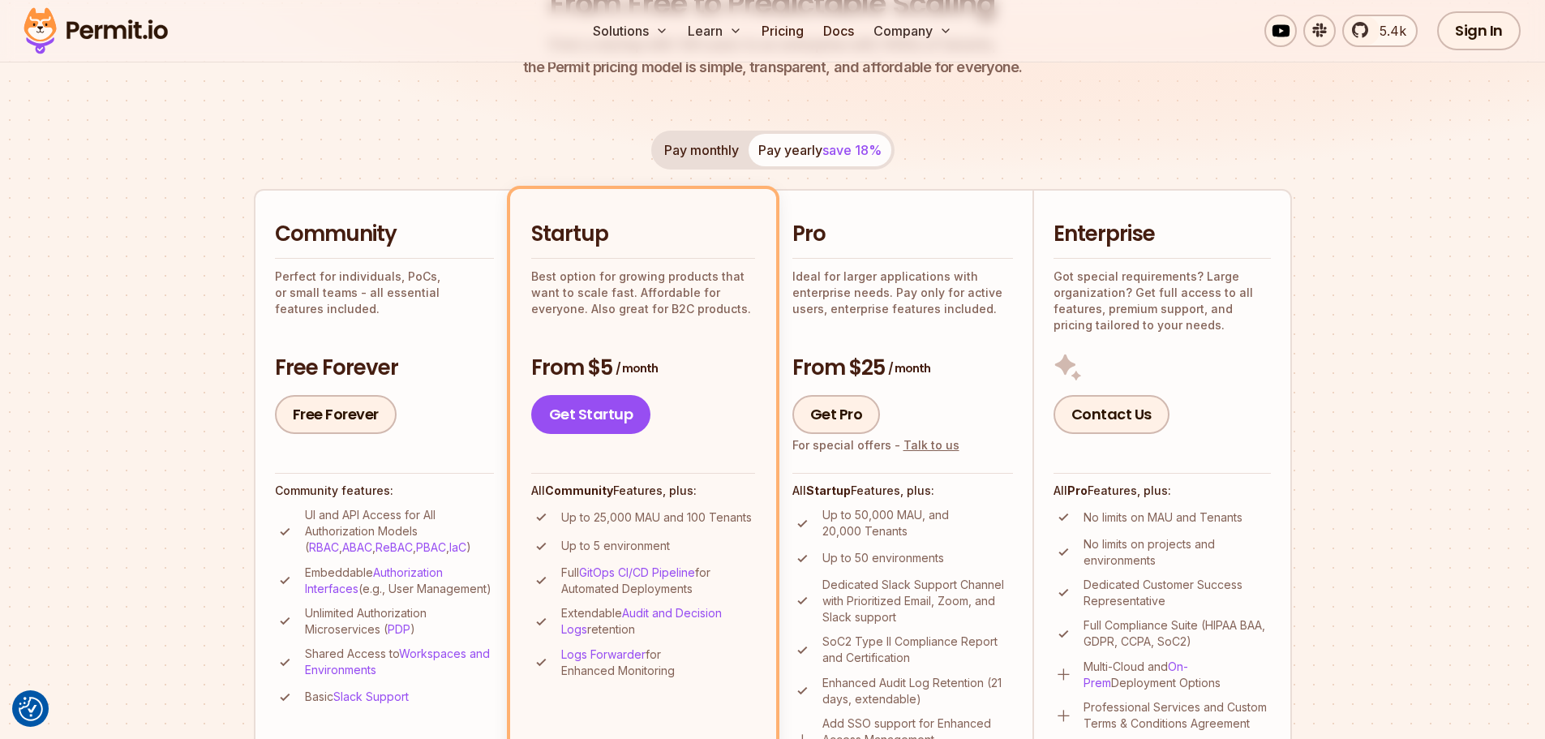 The width and height of the screenshot is (1545, 739). Describe the element at coordinates (643, 234) in the screenshot. I see `h2: Startup` at that location.